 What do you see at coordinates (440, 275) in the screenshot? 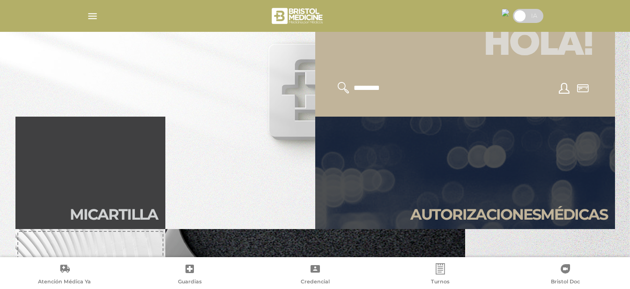
I see `a: Turnos` at bounding box center [440, 275].